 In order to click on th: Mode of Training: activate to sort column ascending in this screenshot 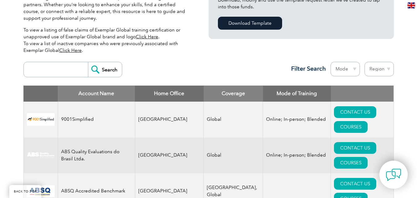, I will do `click(297, 93)`.